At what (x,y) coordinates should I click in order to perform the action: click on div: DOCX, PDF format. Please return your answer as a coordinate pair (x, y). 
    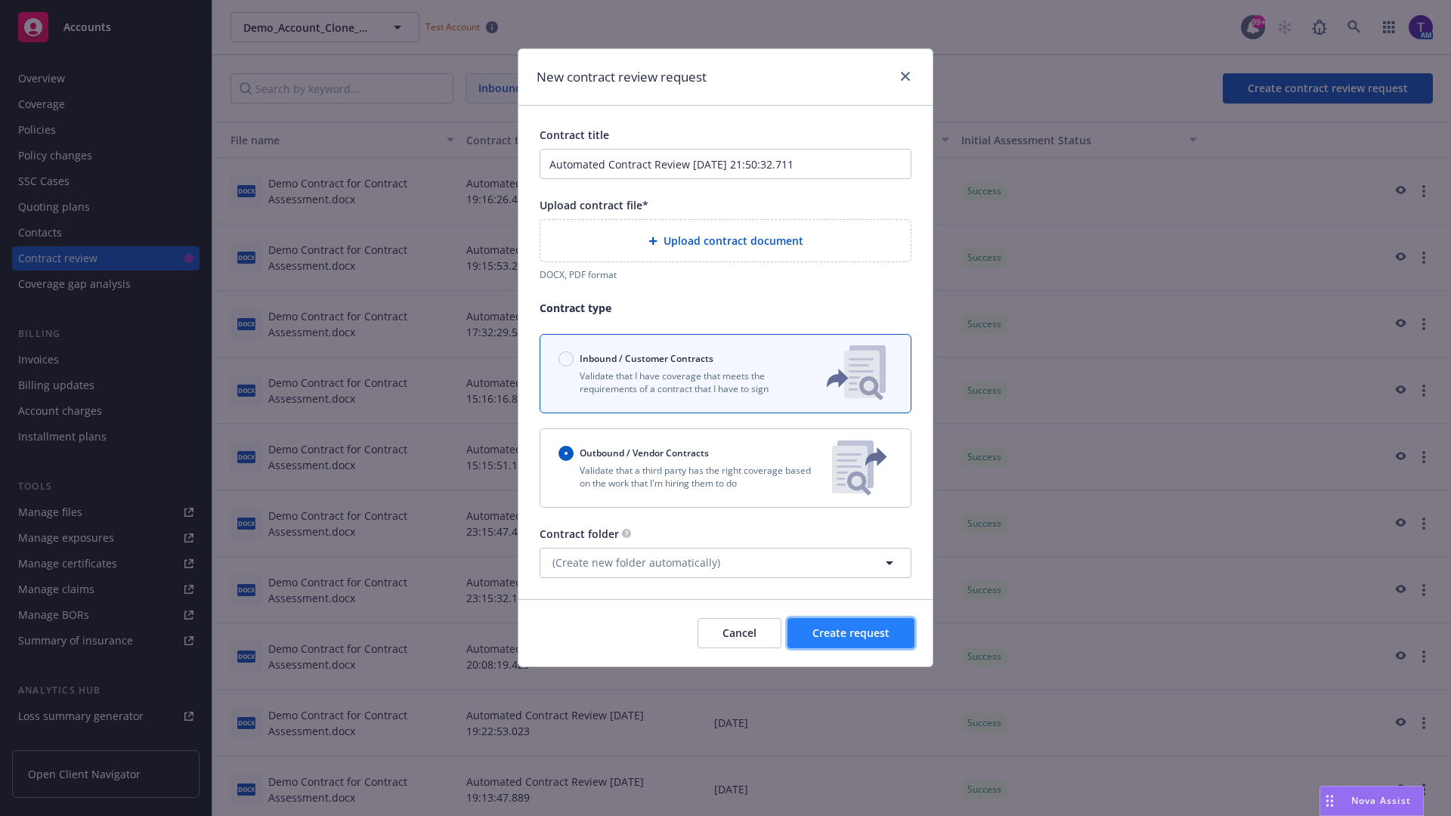
    Looking at the image, I should click on (726, 274).